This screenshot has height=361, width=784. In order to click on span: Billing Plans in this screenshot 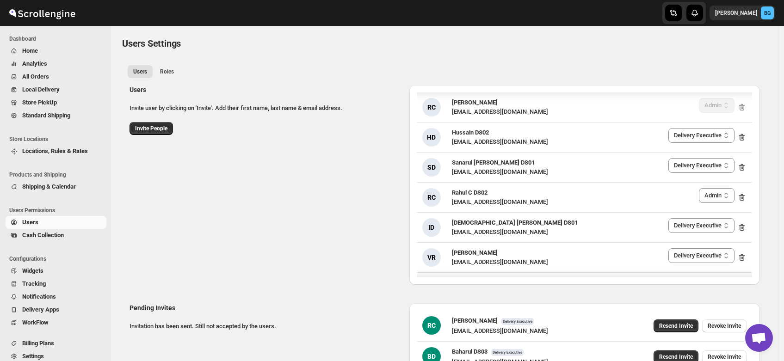, I will do `click(38, 343)`.